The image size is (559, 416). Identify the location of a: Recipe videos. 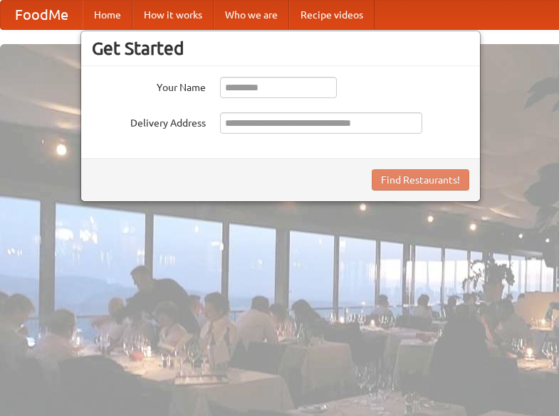
(332, 15).